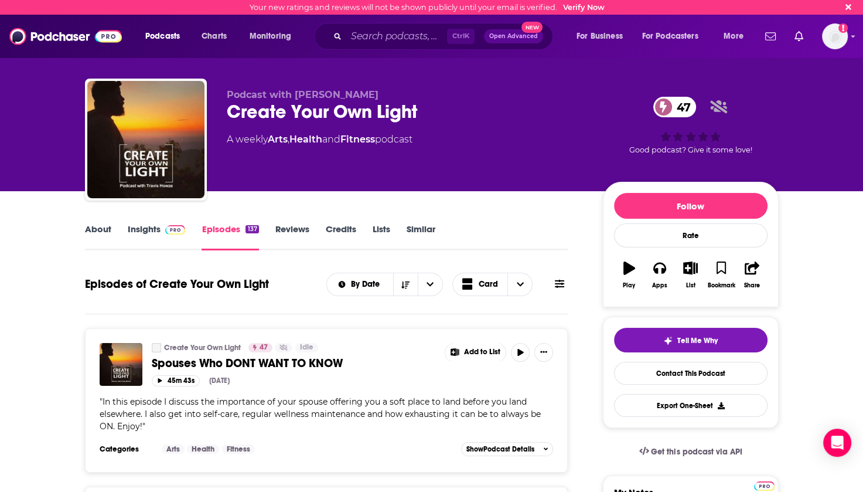 The width and height of the screenshot is (863, 492). What do you see at coordinates (292, 237) in the screenshot?
I see `a: Reviews` at bounding box center [292, 237].